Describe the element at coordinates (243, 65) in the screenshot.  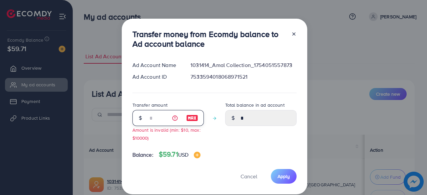
I see `div: 1031414_Amal Collection_1754051557873` at that location.